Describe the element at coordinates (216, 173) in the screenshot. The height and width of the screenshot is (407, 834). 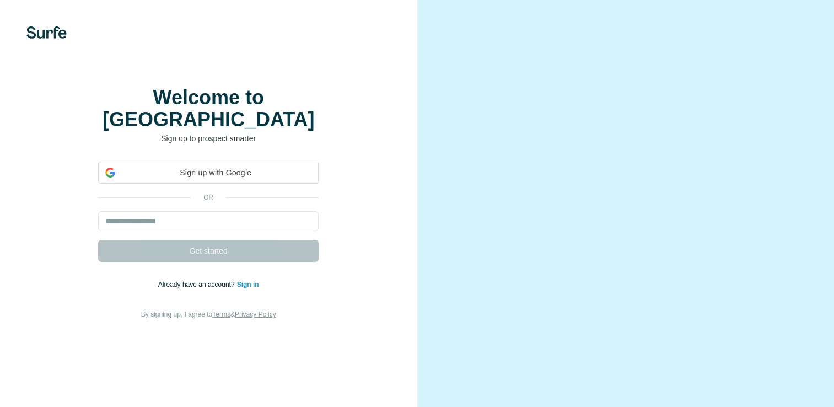
I see `span: Sign up with Google` at that location.